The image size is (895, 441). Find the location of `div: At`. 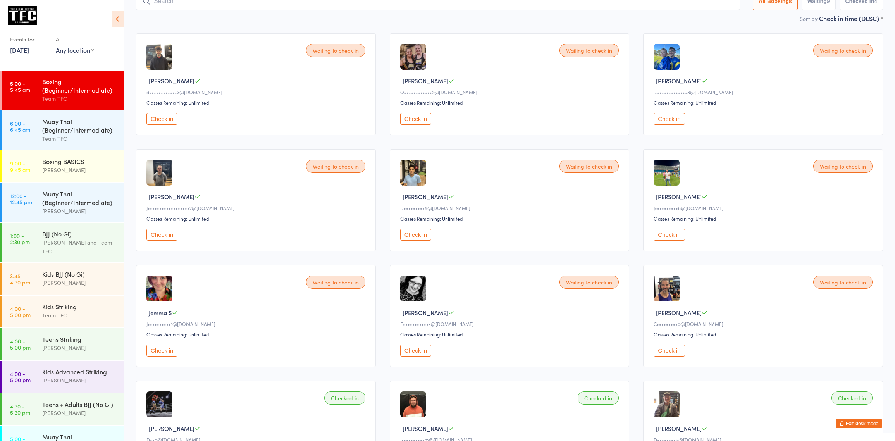

div: At is located at coordinates (75, 39).